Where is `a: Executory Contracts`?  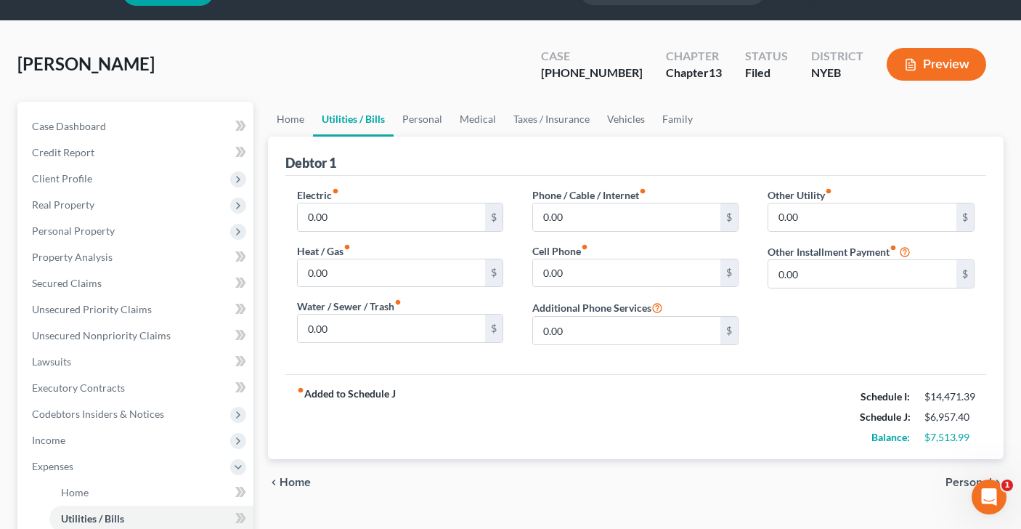 a: Executory Contracts is located at coordinates (137, 388).